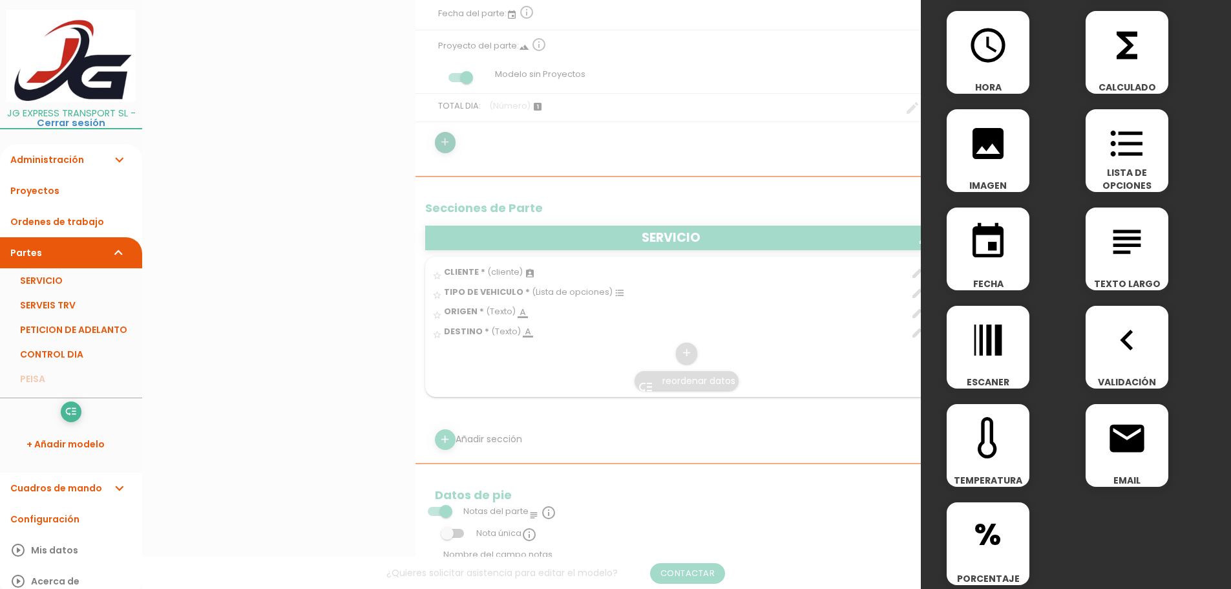 This screenshot has height=589, width=1231. Describe the element at coordinates (1127, 87) in the screenshot. I see `span: CALCULADO` at that location.